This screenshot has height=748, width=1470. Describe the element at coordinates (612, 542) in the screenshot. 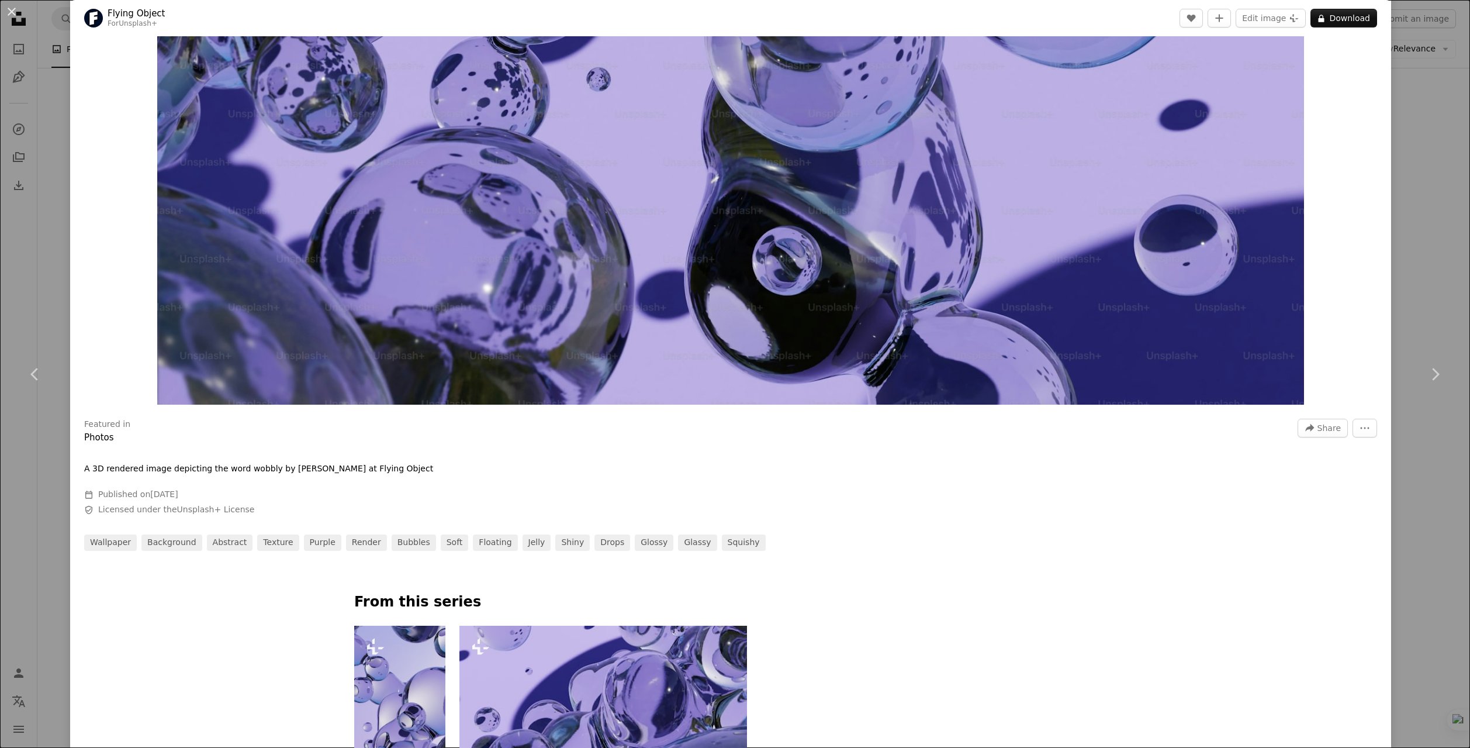

I see `a: drops` at that location.